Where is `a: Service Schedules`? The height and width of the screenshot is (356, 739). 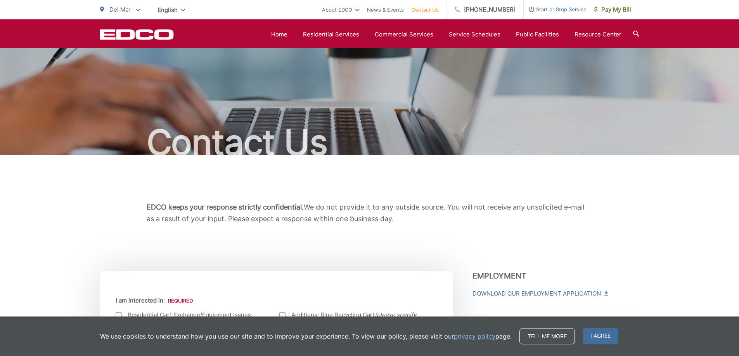
a: Service Schedules is located at coordinates (474, 35).